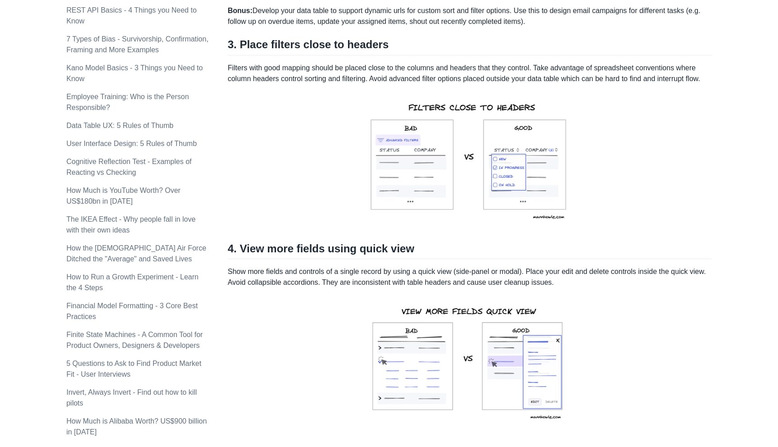 This screenshot has width=778, height=447. What do you see at coordinates (240, 10) in the screenshot?
I see `strong: Bonus:` at bounding box center [240, 10].